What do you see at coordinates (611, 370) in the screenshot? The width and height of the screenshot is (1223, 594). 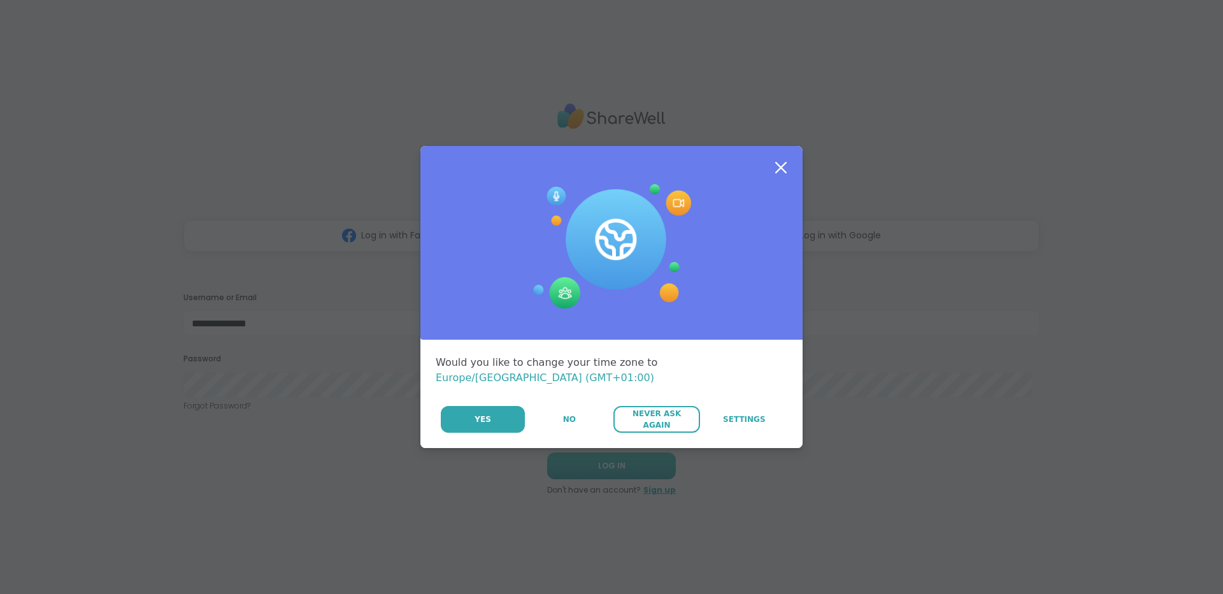 I see `div: Would you like to change your time zone to` at bounding box center [611, 370].